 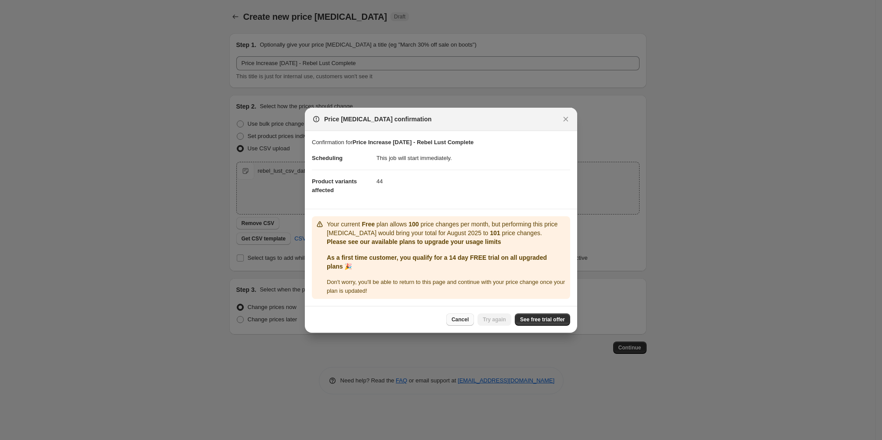 I want to click on button: Cancel, so click(x=460, y=319).